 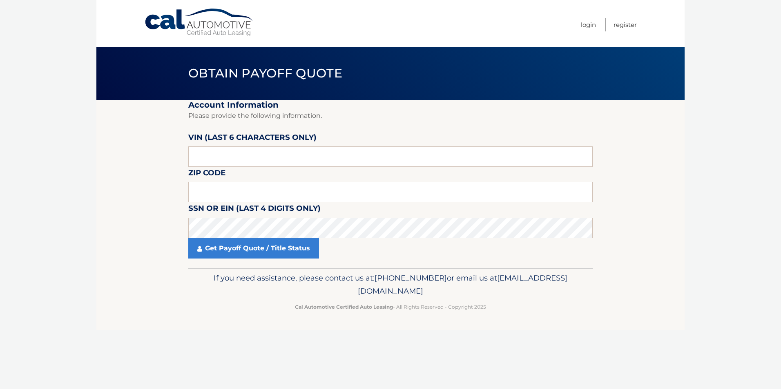 What do you see at coordinates (390, 116) in the screenshot?
I see `p: Please provide the following information.` at bounding box center [390, 116].